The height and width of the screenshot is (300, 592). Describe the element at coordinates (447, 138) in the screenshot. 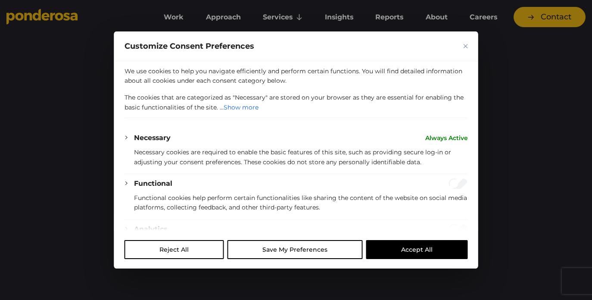

I see `span: Always Active` at that location.